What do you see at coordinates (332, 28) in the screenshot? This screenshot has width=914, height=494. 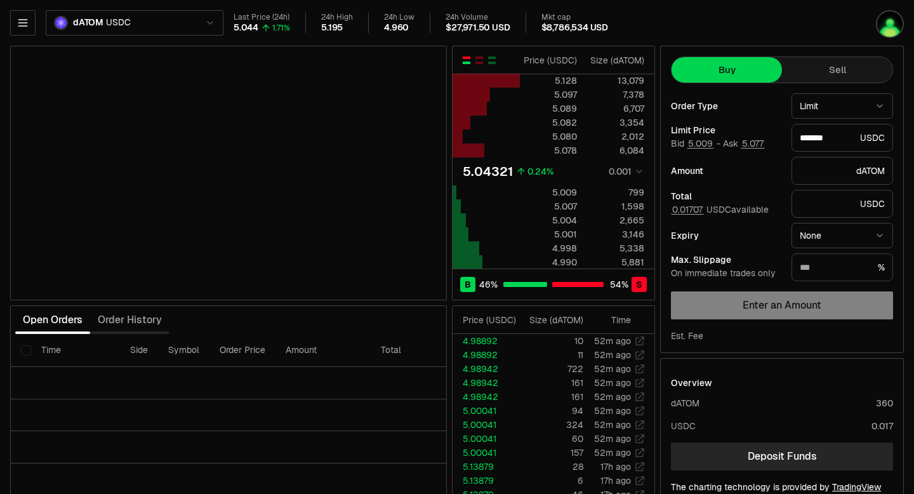 I see `div: 5.195` at bounding box center [332, 28].